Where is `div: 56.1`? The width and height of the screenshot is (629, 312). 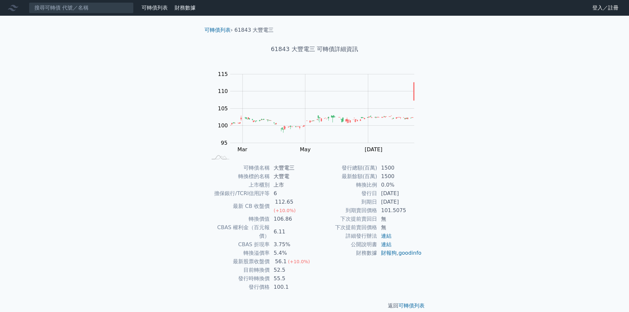
div: 56.1 is located at coordinates (281, 262).